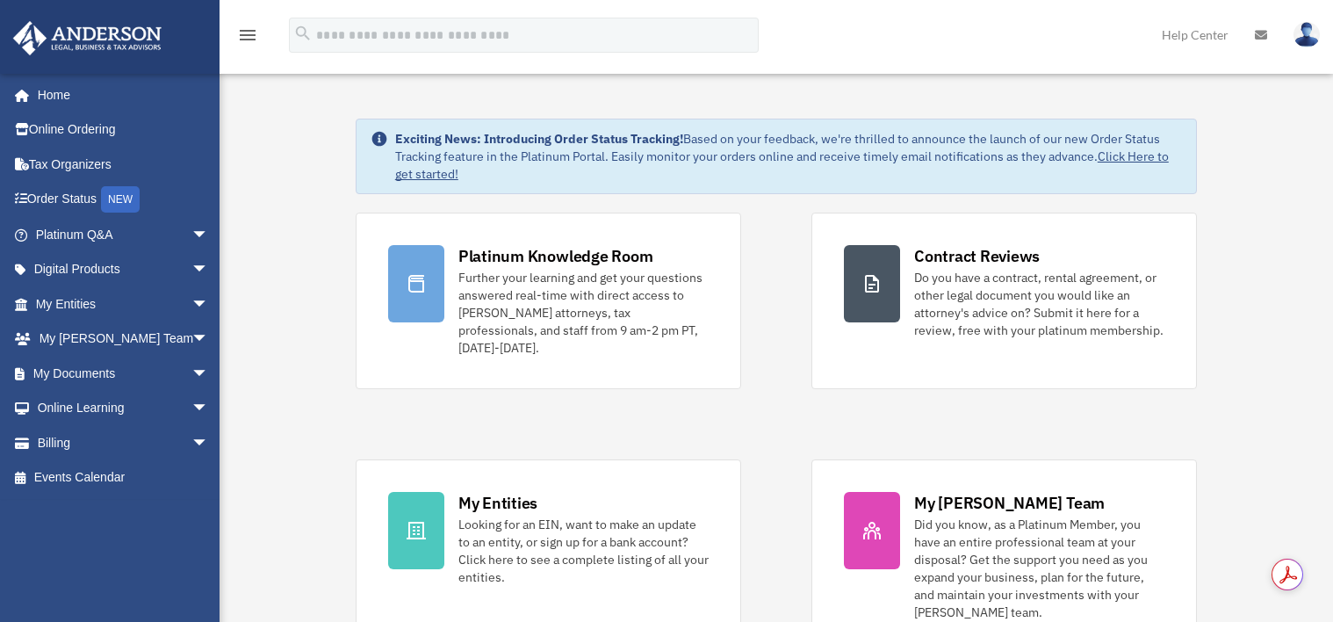 This screenshot has width=1333, height=622. I want to click on a: Events Calendar, so click(124, 478).